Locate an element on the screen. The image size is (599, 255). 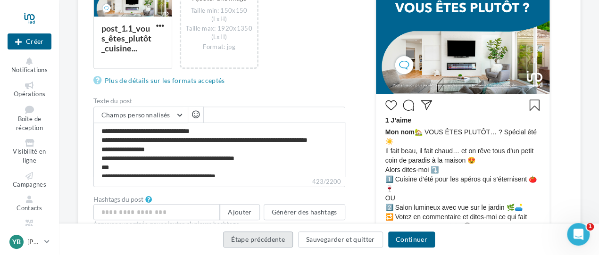
button: Continuer is located at coordinates (411, 240).